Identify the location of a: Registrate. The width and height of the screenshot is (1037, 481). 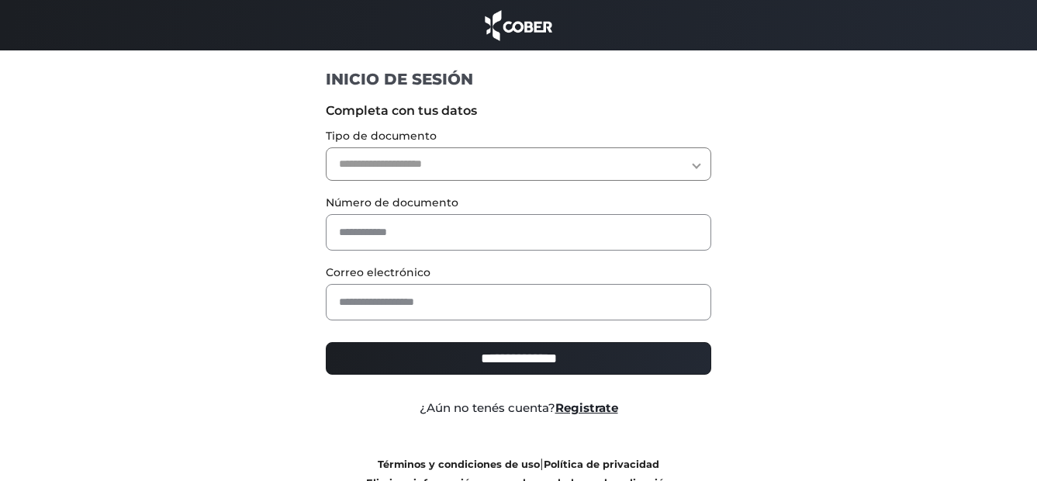
(587, 407).